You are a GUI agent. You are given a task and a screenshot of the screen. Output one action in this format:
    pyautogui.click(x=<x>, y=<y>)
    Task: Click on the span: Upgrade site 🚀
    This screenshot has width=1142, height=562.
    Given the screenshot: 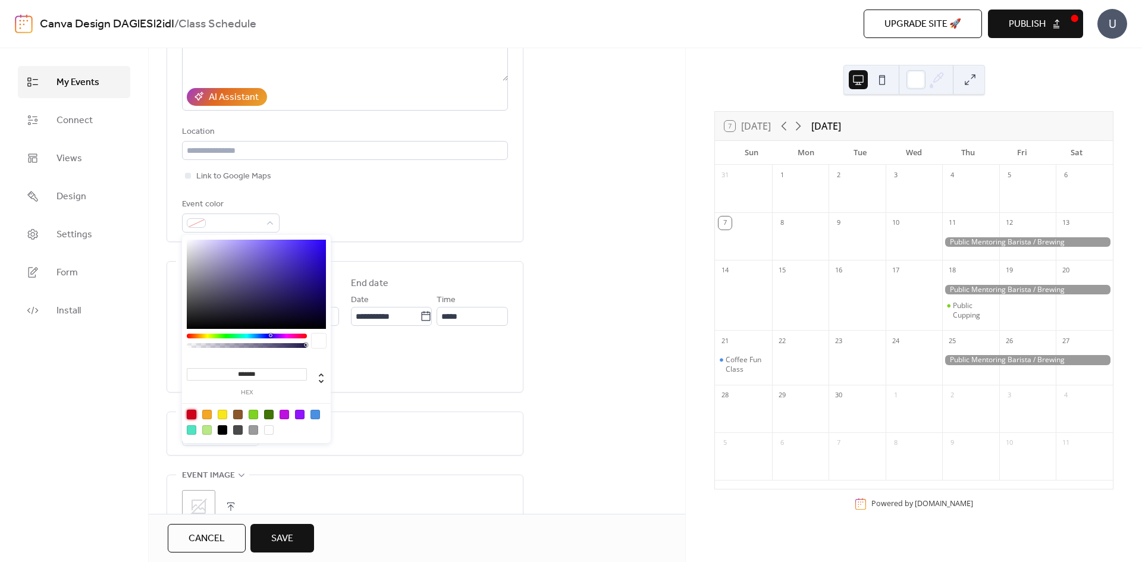 What is the action you would take?
    pyautogui.click(x=922, y=24)
    